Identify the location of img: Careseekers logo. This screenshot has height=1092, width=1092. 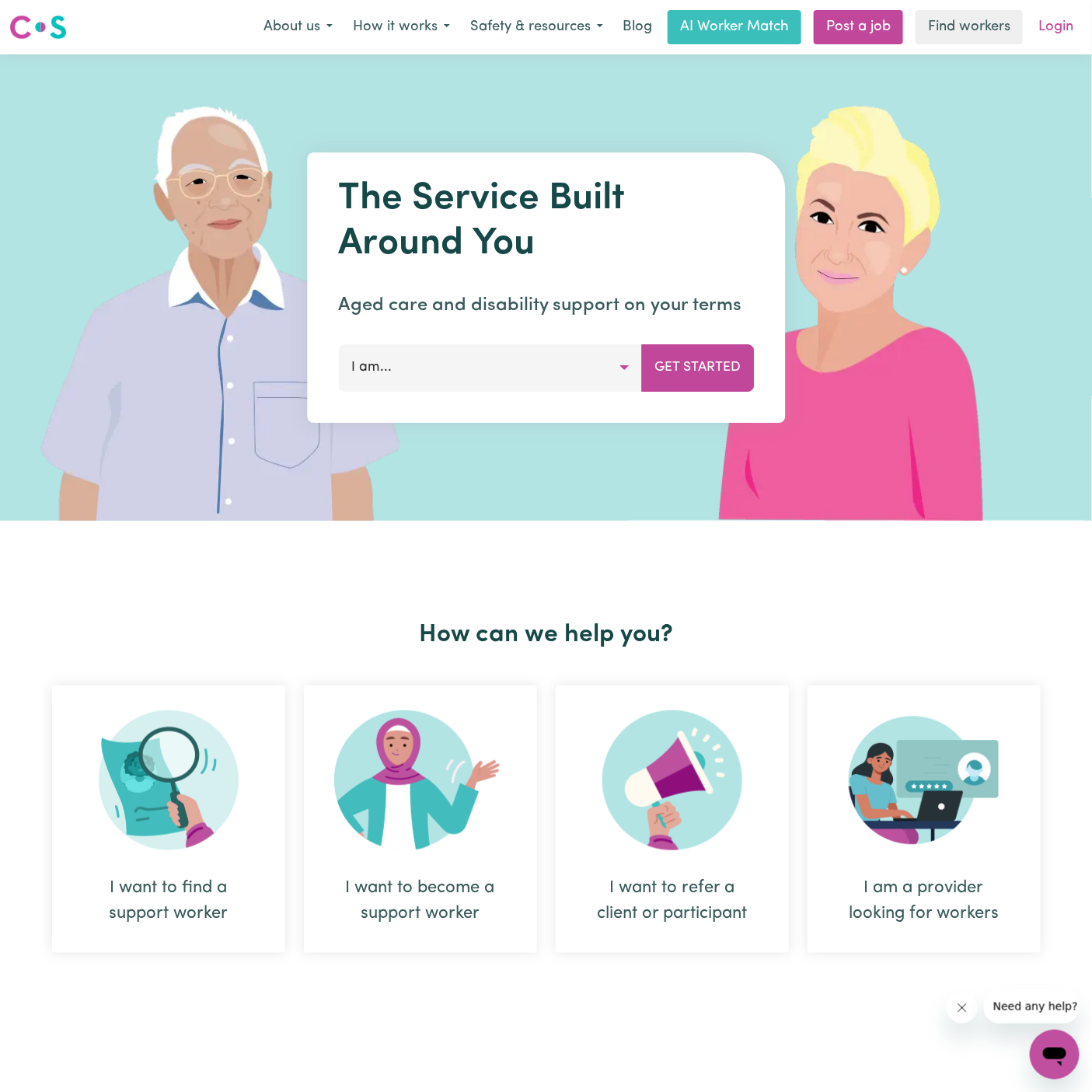
(38, 27).